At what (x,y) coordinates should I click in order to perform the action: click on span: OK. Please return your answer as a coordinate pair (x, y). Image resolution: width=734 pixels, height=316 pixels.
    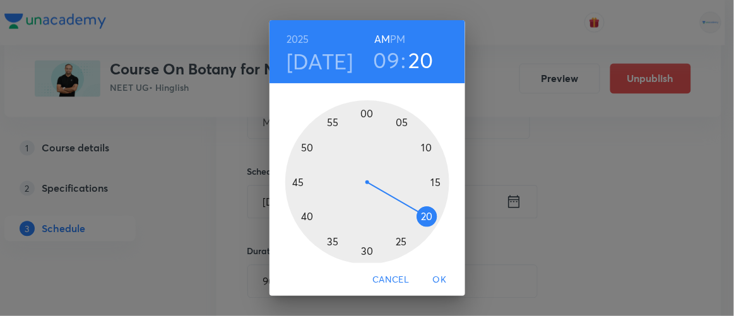
    Looking at the image, I should click on (440, 280).